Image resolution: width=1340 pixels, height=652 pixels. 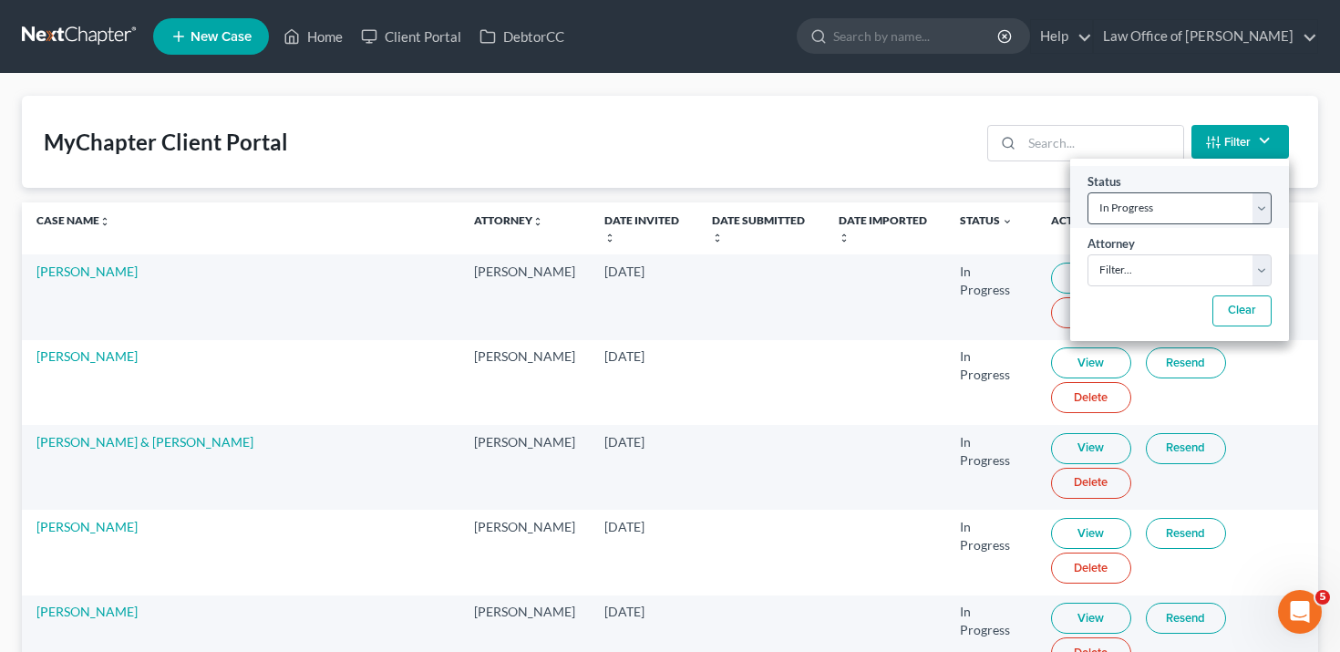 I want to click on button: Filter, so click(x=1240, y=141).